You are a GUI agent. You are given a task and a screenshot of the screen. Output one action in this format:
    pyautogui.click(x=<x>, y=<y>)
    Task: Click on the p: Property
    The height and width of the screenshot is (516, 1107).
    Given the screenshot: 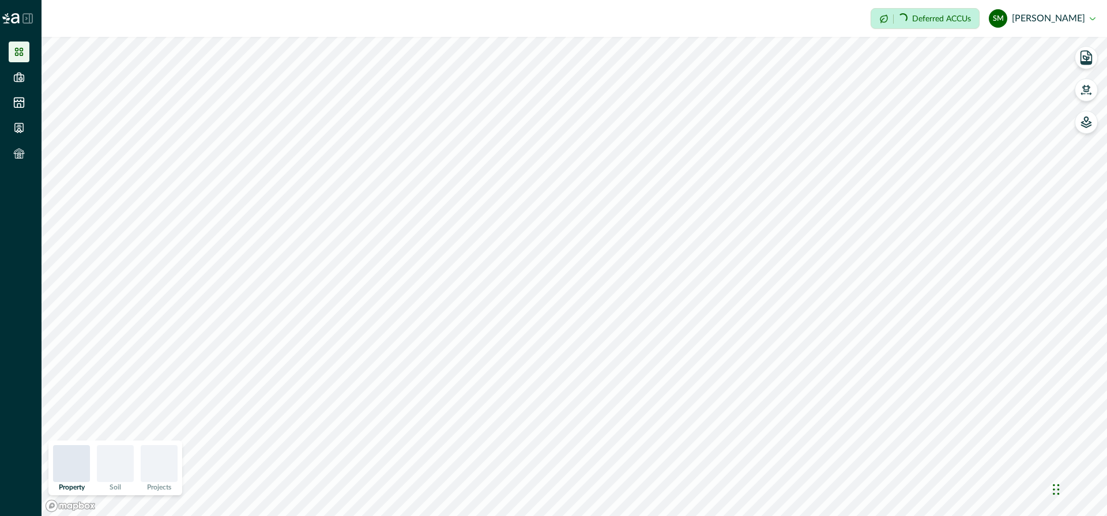 What is the action you would take?
    pyautogui.click(x=71, y=487)
    